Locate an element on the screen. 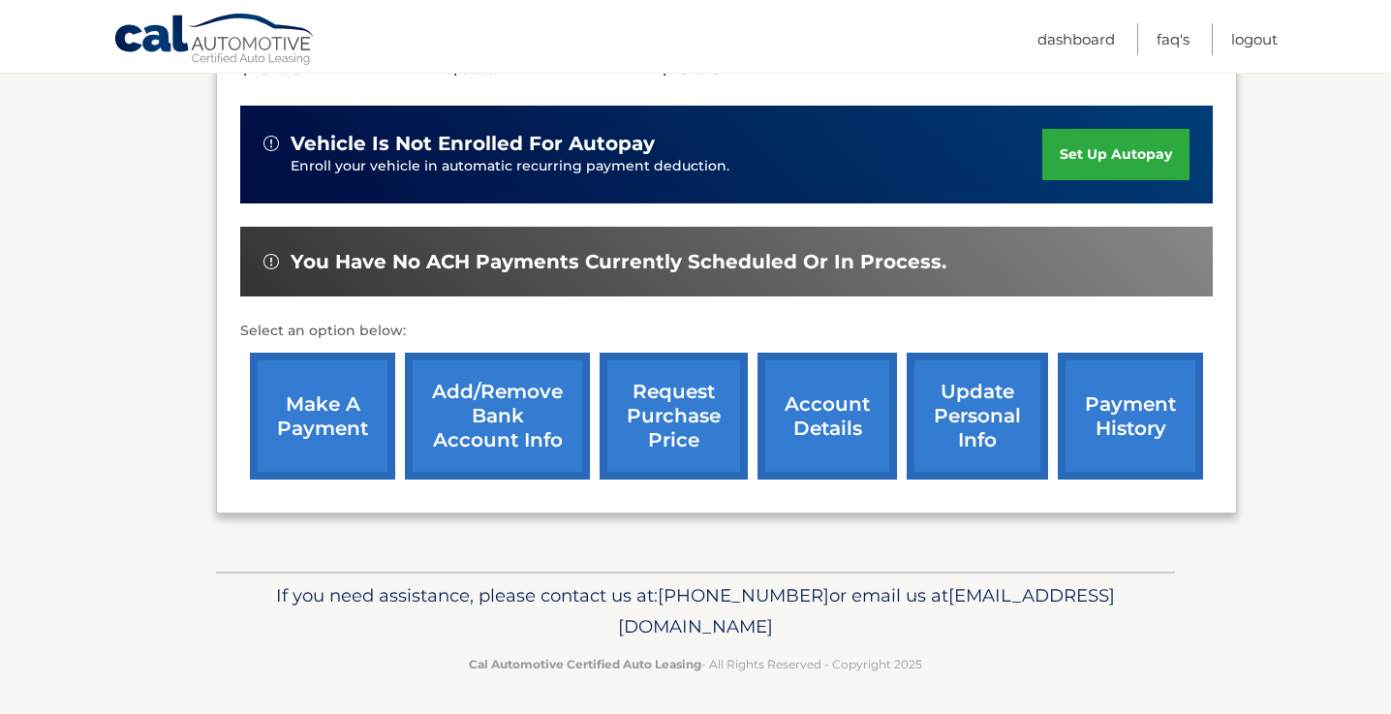 The image size is (1391, 714). a: Cal Automotive is located at coordinates (215, 41).